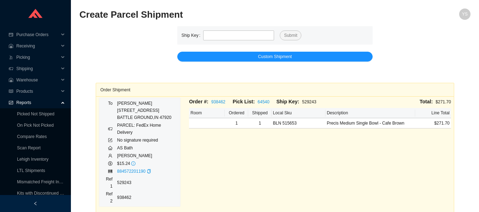 Image resolution: width=479 pixels, height=212 pixels. Describe the element at coordinates (109, 198) in the screenshot. I see `td: Ref 2` at that location.